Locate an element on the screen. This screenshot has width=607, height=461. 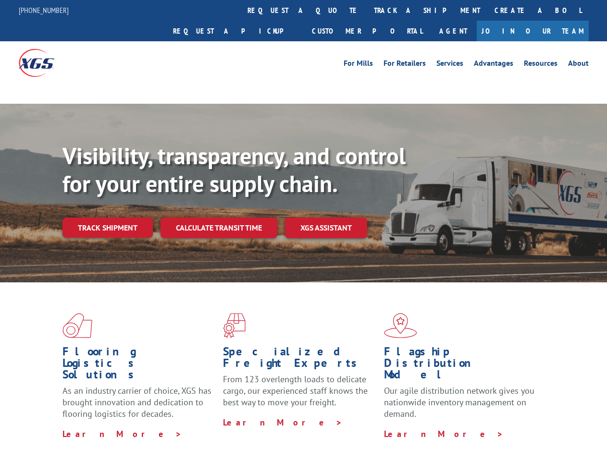
a: Resources is located at coordinates (540, 65).